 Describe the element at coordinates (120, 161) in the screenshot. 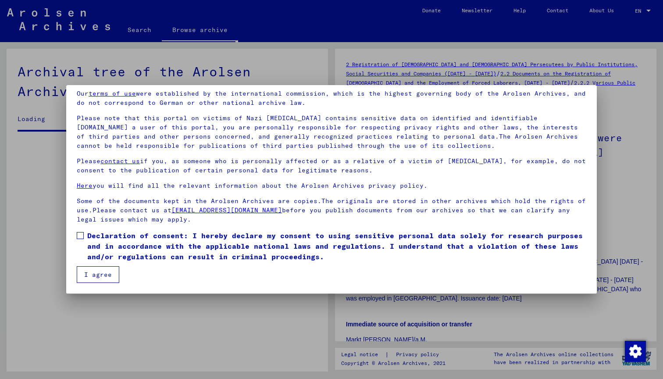

I see `a: contact us` at that location.